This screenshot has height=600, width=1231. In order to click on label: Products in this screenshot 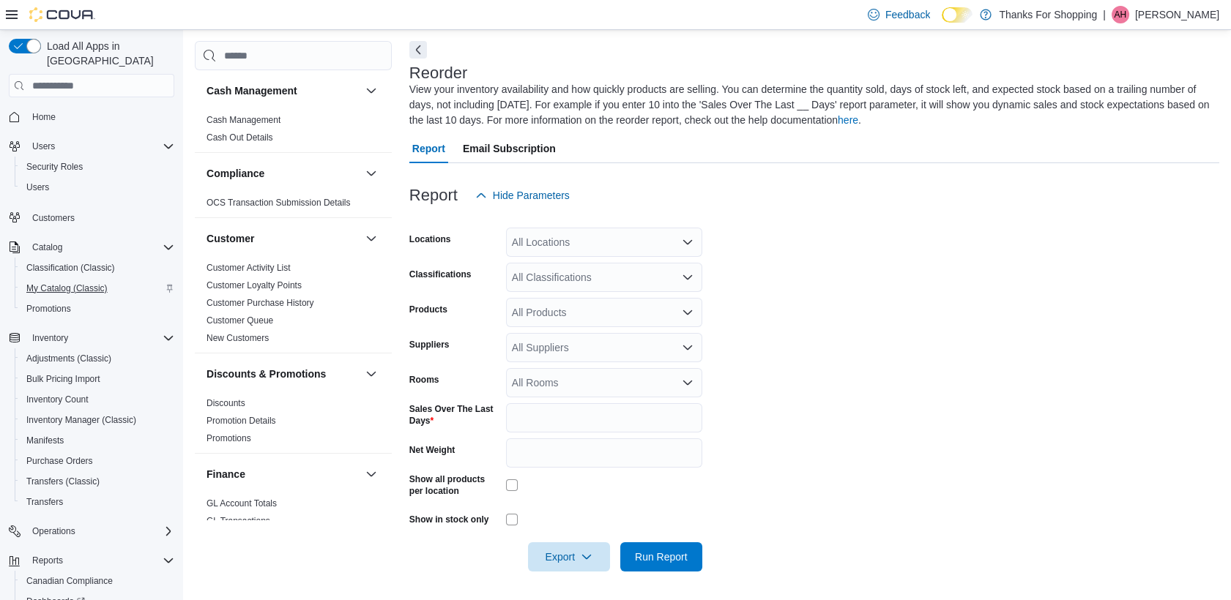, I will do `click(428, 310)`.